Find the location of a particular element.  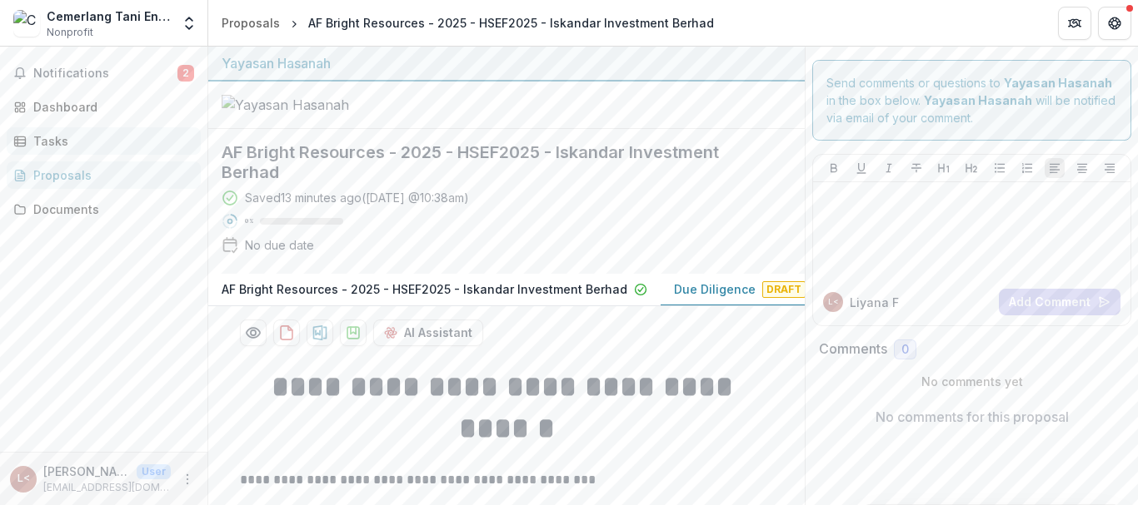

a: Documents is located at coordinates (103, 209).